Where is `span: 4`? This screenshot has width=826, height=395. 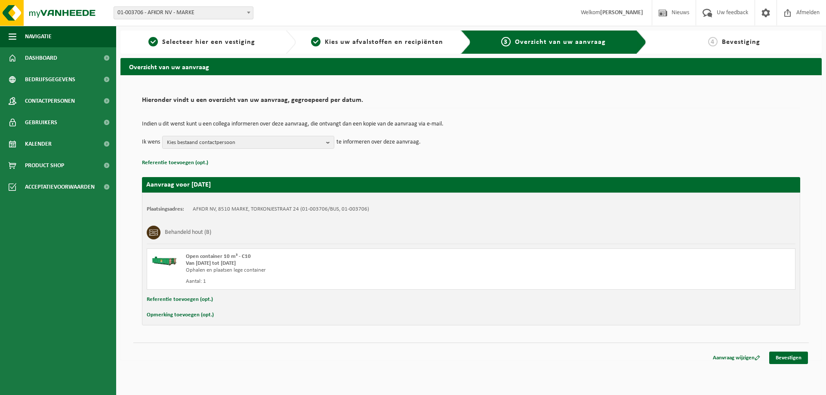 span: 4 is located at coordinates (713, 42).